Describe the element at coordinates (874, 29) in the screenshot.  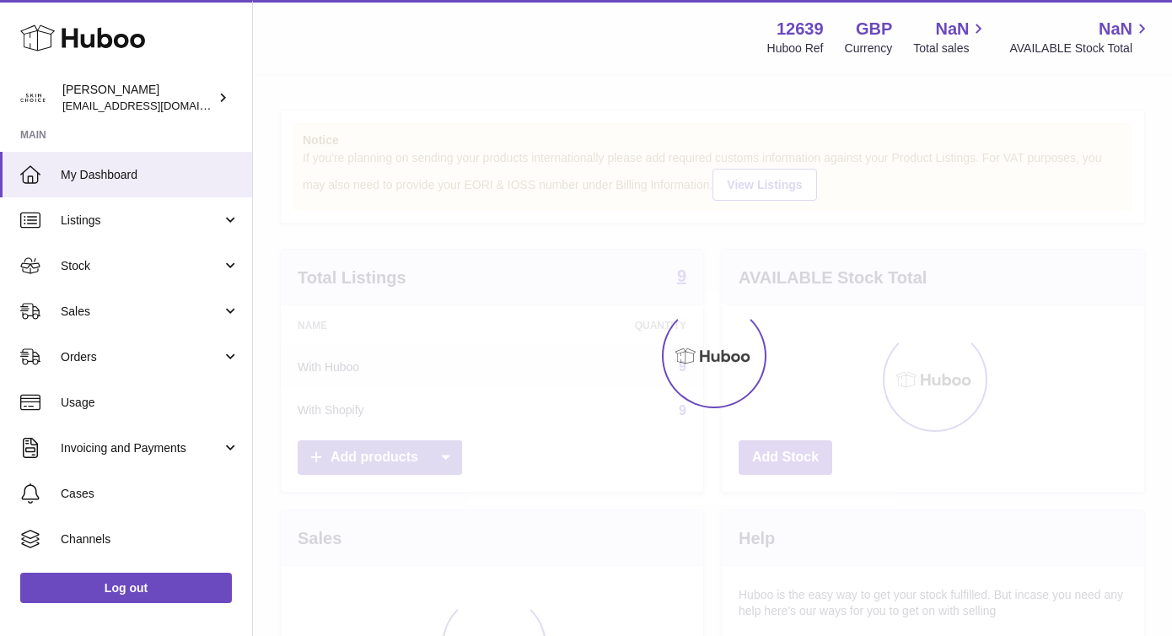
I see `strong: GBP` at that location.